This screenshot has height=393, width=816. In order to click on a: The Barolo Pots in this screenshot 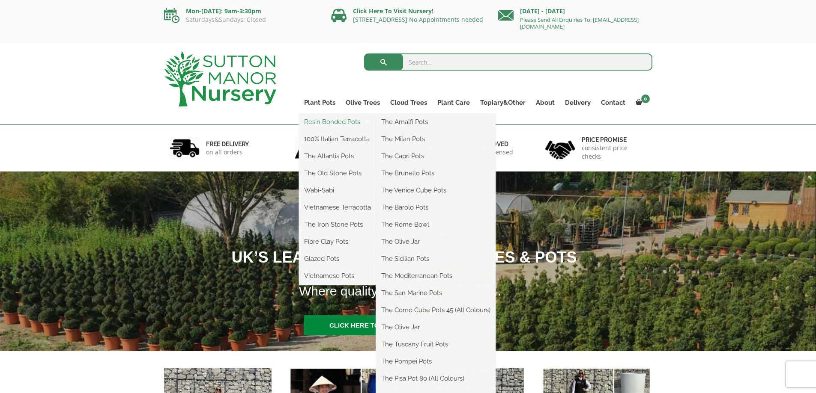, I will do `click(435, 208)`.